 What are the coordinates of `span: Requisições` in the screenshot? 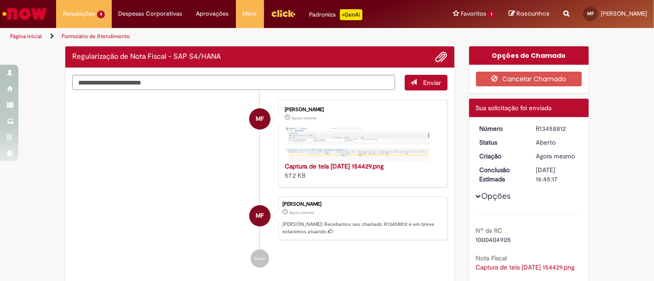 It's located at (79, 14).